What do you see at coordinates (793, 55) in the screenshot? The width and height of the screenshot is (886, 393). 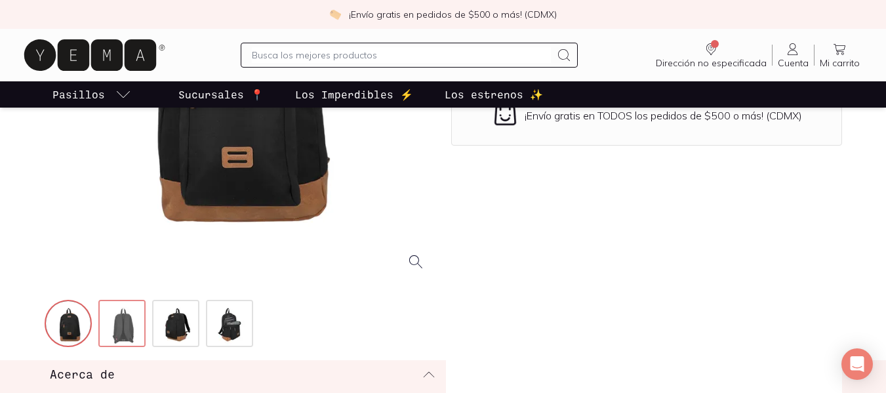 I see `a: Cuenta` at bounding box center [793, 55].